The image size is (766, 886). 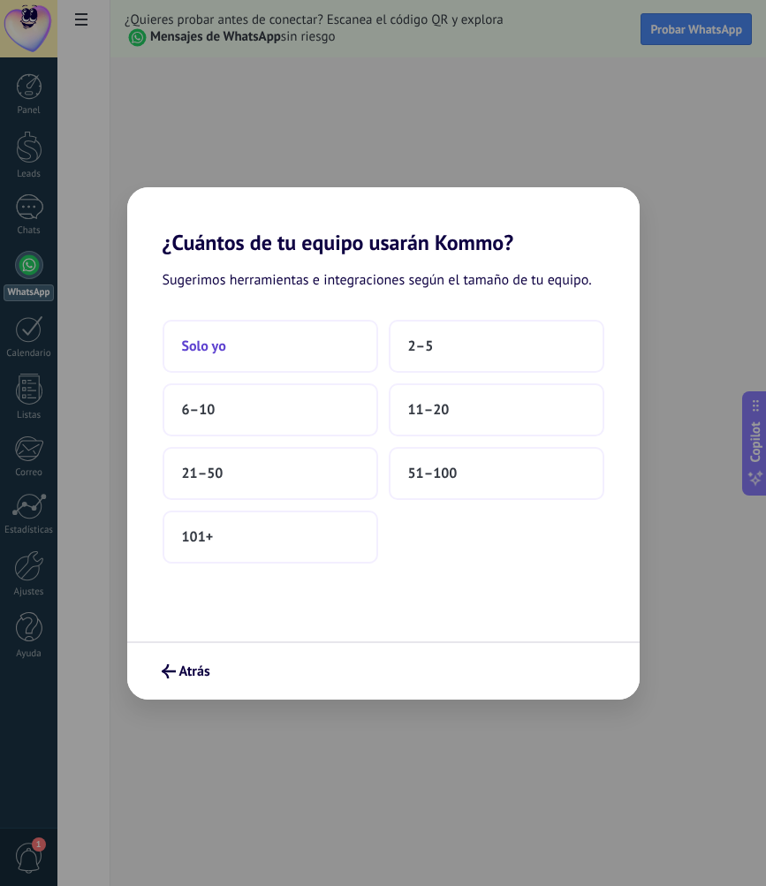 I want to click on span: Solo yo, so click(x=204, y=346).